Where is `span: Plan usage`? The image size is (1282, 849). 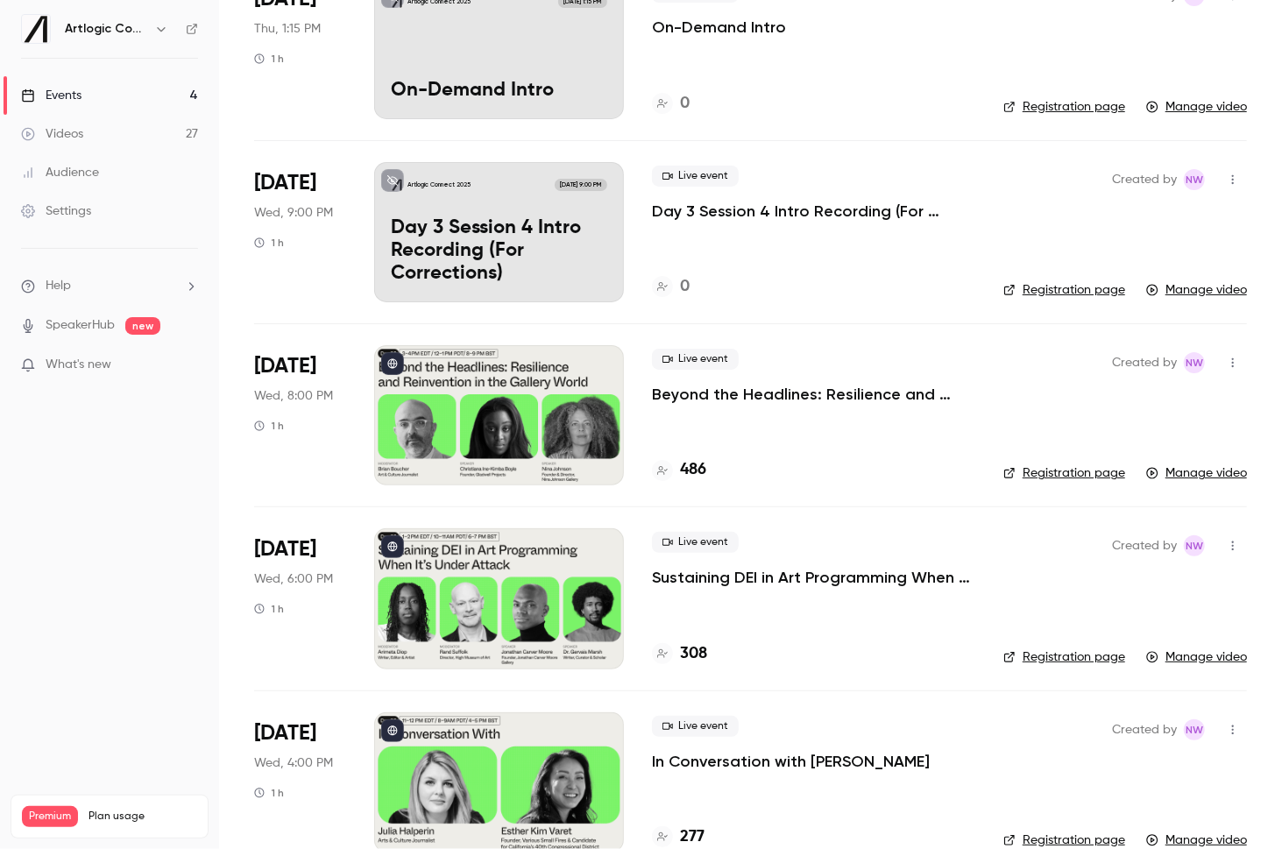
span: Plan usage is located at coordinates (143, 817).